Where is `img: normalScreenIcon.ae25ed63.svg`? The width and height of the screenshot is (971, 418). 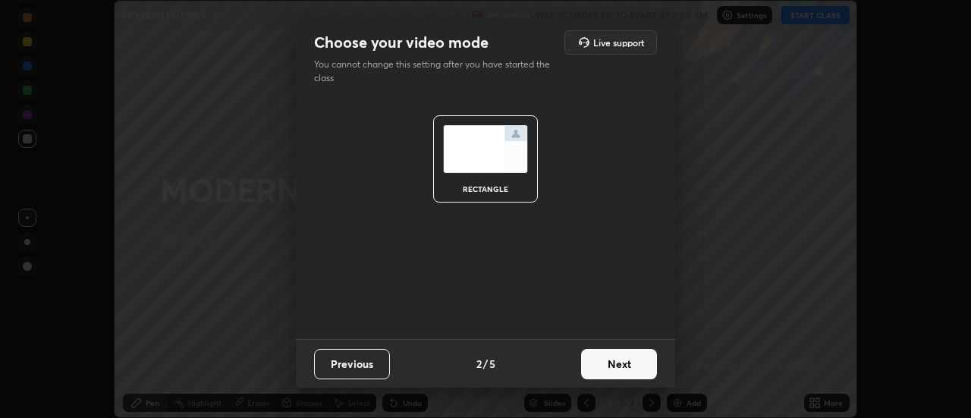 img: normalScreenIcon.ae25ed63.svg is located at coordinates (486, 149).